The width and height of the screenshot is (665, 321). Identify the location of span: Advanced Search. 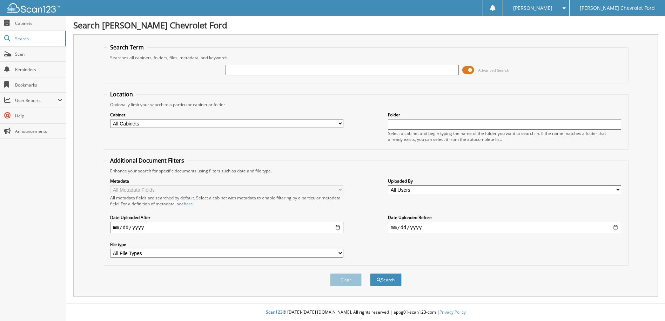
(493, 70).